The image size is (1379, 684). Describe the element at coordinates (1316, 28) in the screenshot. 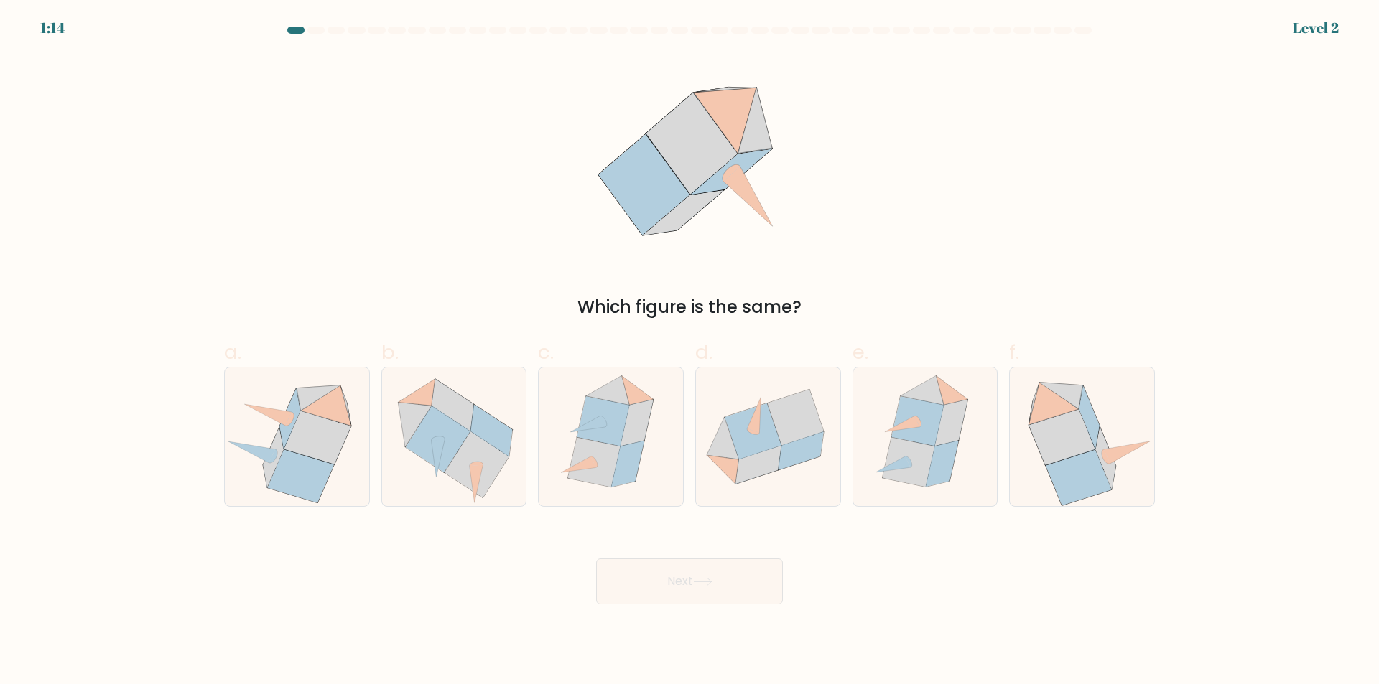

I see `div: Level 2` at that location.